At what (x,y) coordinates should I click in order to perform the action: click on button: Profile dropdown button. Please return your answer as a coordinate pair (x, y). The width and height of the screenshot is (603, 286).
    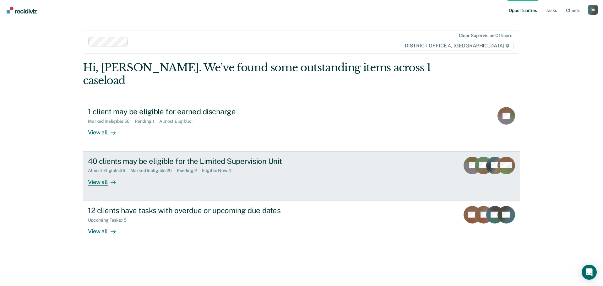
    Looking at the image, I should click on (593, 10).